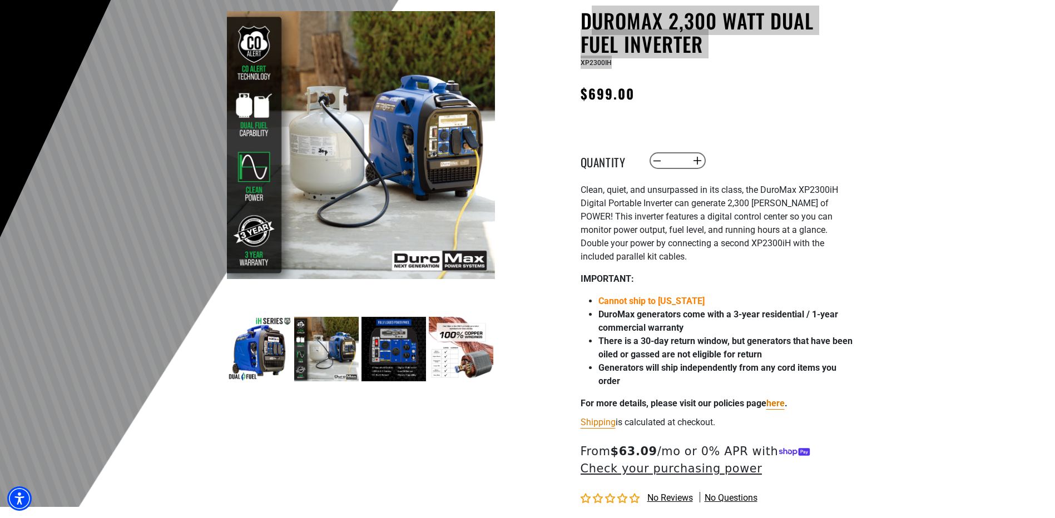  I want to click on strong: For more details, please visit our policies page ., so click(684, 403).